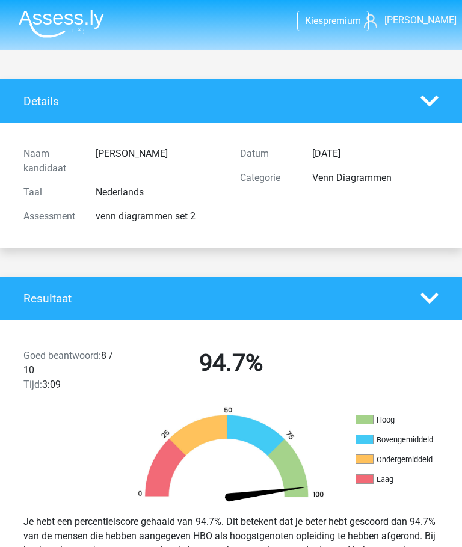 The width and height of the screenshot is (462, 547). What do you see at coordinates (213, 298) in the screenshot?
I see `h4: Resultaat` at bounding box center [213, 298].